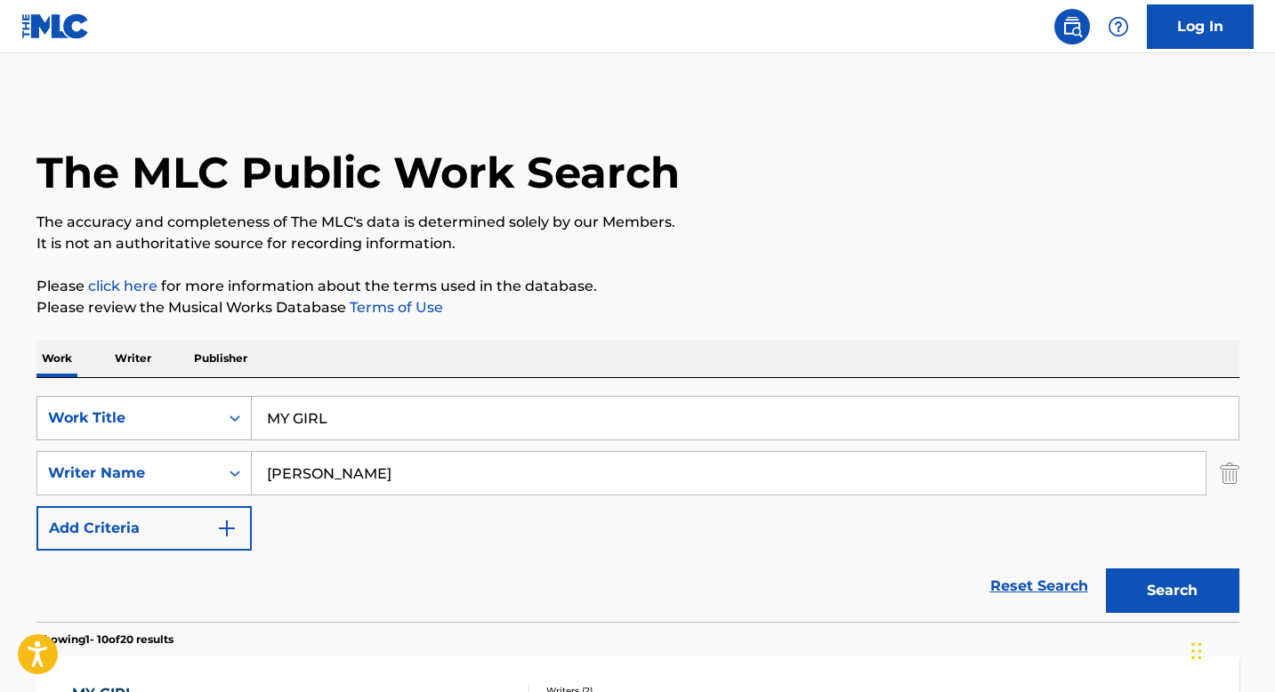 This screenshot has width=1275, height=692. What do you see at coordinates (1230, 473) in the screenshot?
I see `img: Delete Criterion` at bounding box center [1230, 473].